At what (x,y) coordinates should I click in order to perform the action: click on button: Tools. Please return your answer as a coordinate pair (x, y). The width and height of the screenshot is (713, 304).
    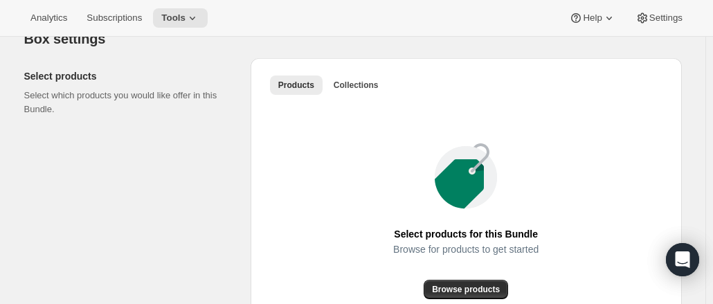
    Looking at the image, I should click on (180, 18).